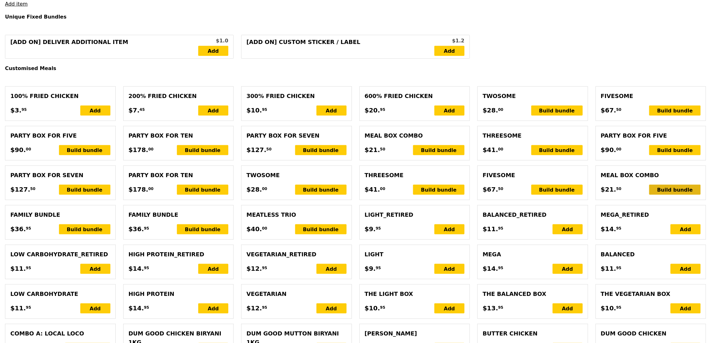  What do you see at coordinates (372, 110) in the screenshot?
I see `span: $20.` at bounding box center [372, 110].